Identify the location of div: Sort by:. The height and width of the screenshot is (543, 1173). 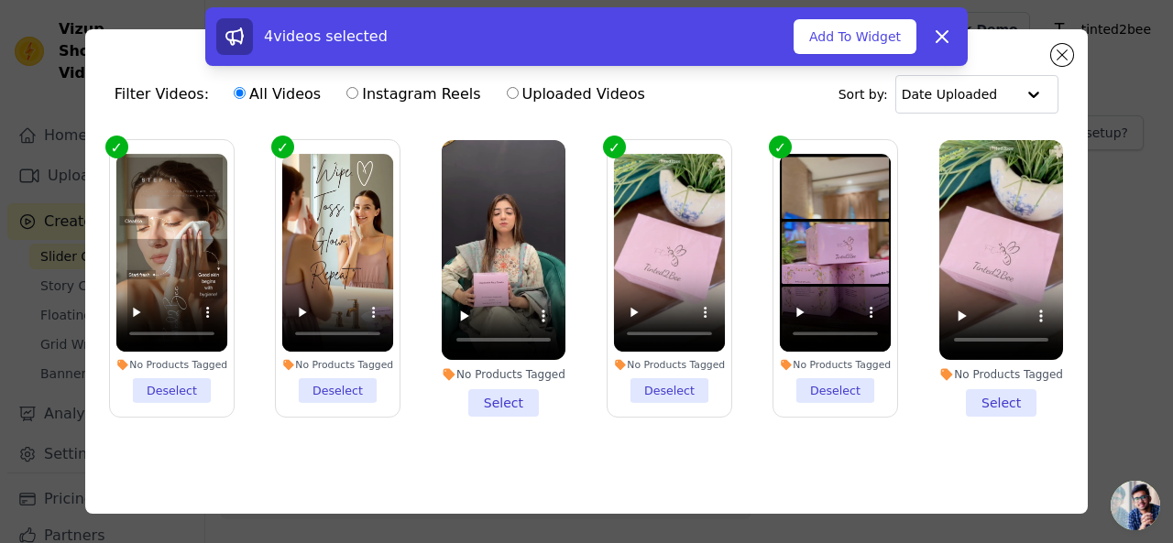
(948, 94).